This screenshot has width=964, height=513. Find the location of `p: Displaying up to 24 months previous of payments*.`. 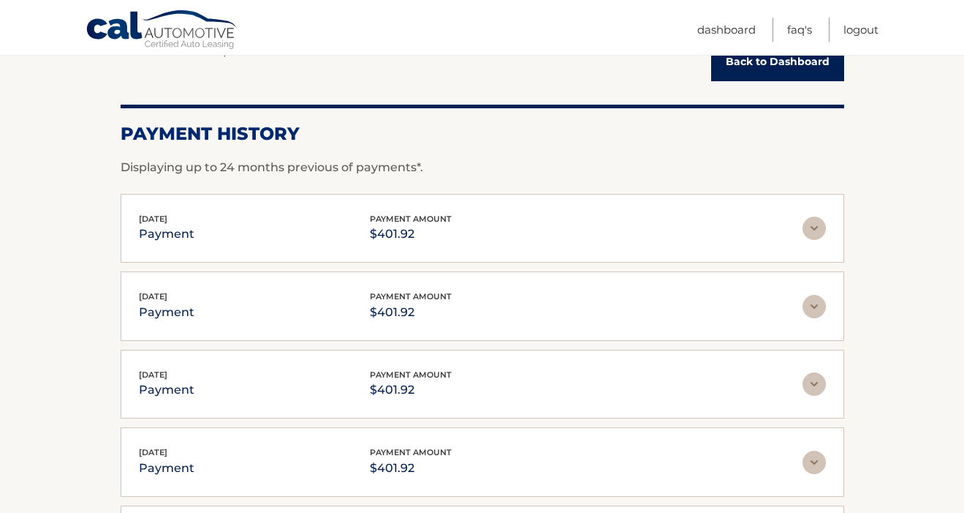

p: Displaying up to 24 months previous of payments*. is located at coordinates (483, 167).